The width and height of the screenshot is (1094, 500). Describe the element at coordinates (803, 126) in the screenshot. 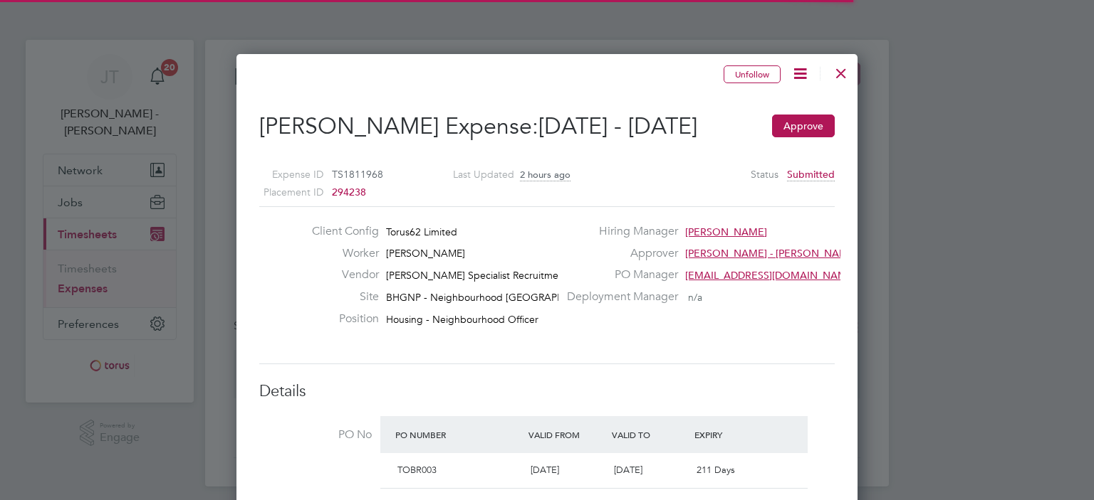

I see `button: Approve` at that location.